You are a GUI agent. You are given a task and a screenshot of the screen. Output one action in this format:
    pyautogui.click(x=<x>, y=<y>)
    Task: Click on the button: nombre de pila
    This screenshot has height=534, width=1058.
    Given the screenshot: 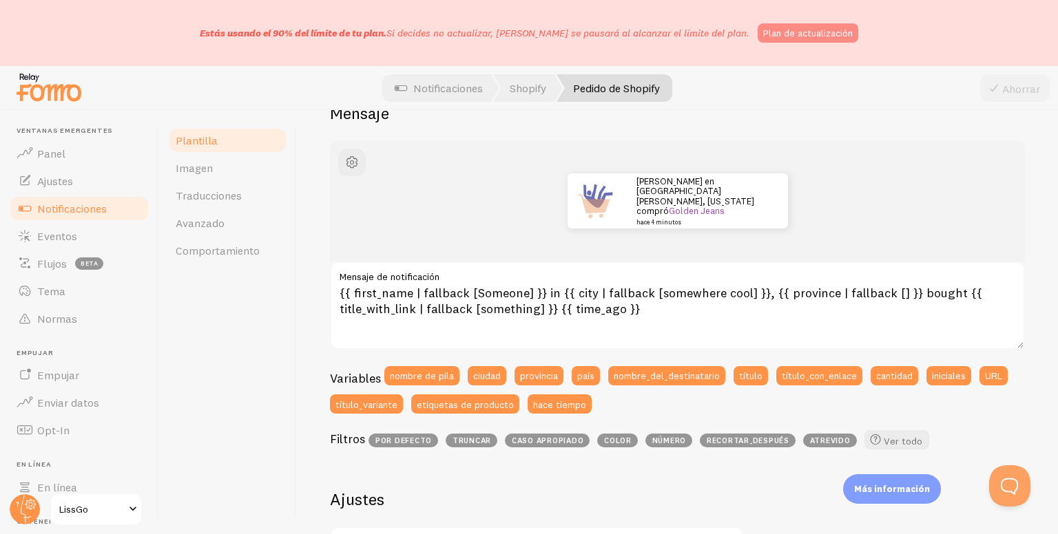 What is the action you would take?
    pyautogui.click(x=421, y=376)
    